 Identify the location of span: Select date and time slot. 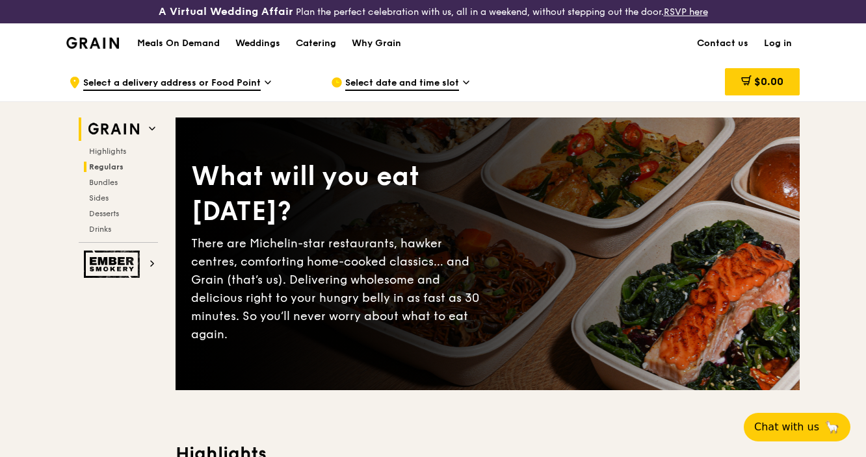
(402, 84).